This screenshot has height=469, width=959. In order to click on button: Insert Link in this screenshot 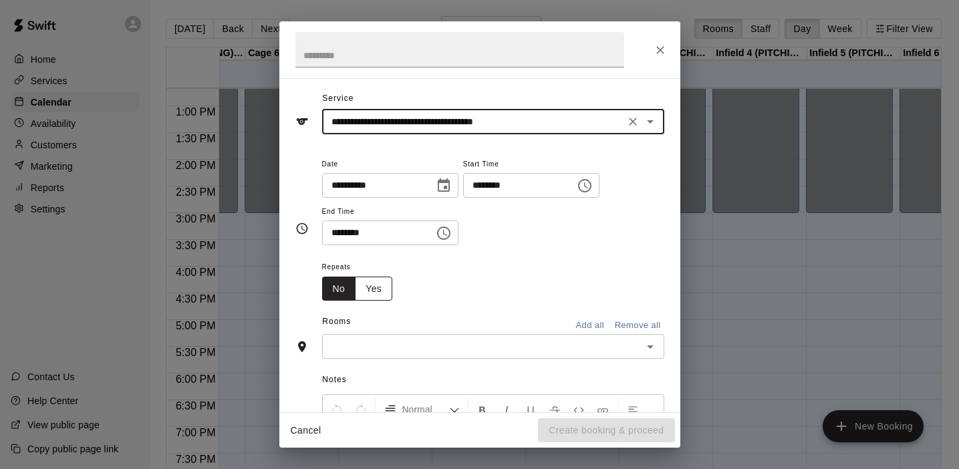, I will do `click(603, 409)`.